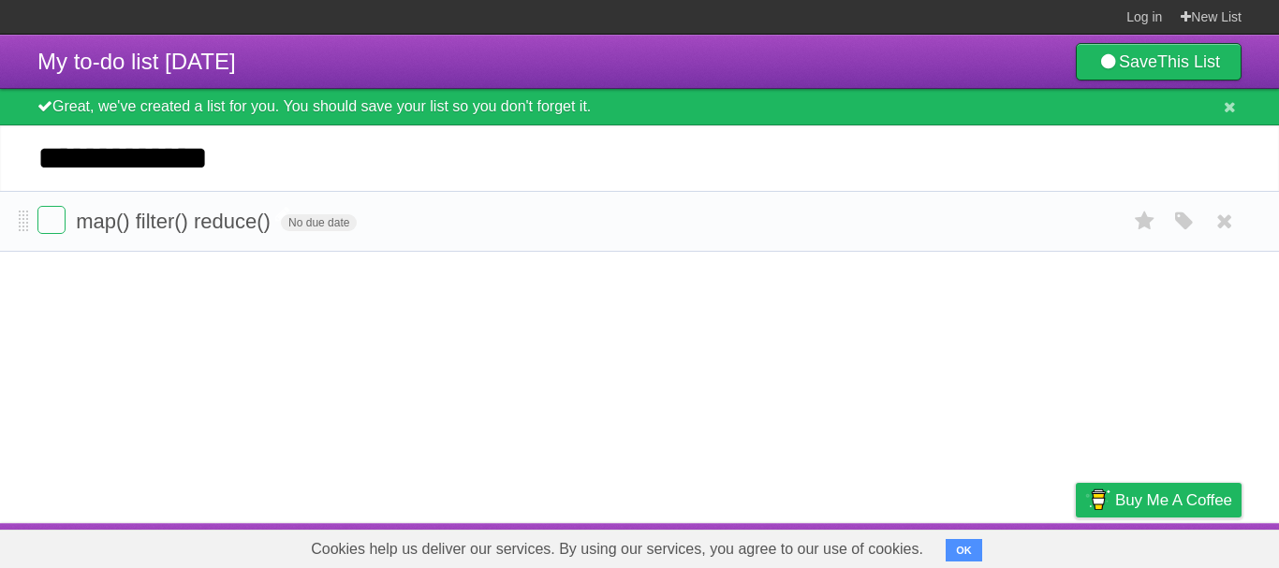 Image resolution: width=1279 pixels, height=568 pixels. What do you see at coordinates (1008, 546) in the screenshot?
I see `a: Terms` at bounding box center [1008, 546].